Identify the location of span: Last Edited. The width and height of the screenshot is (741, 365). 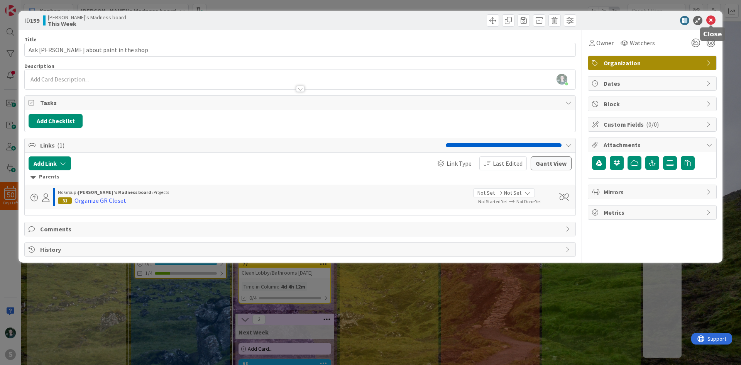
(508, 163).